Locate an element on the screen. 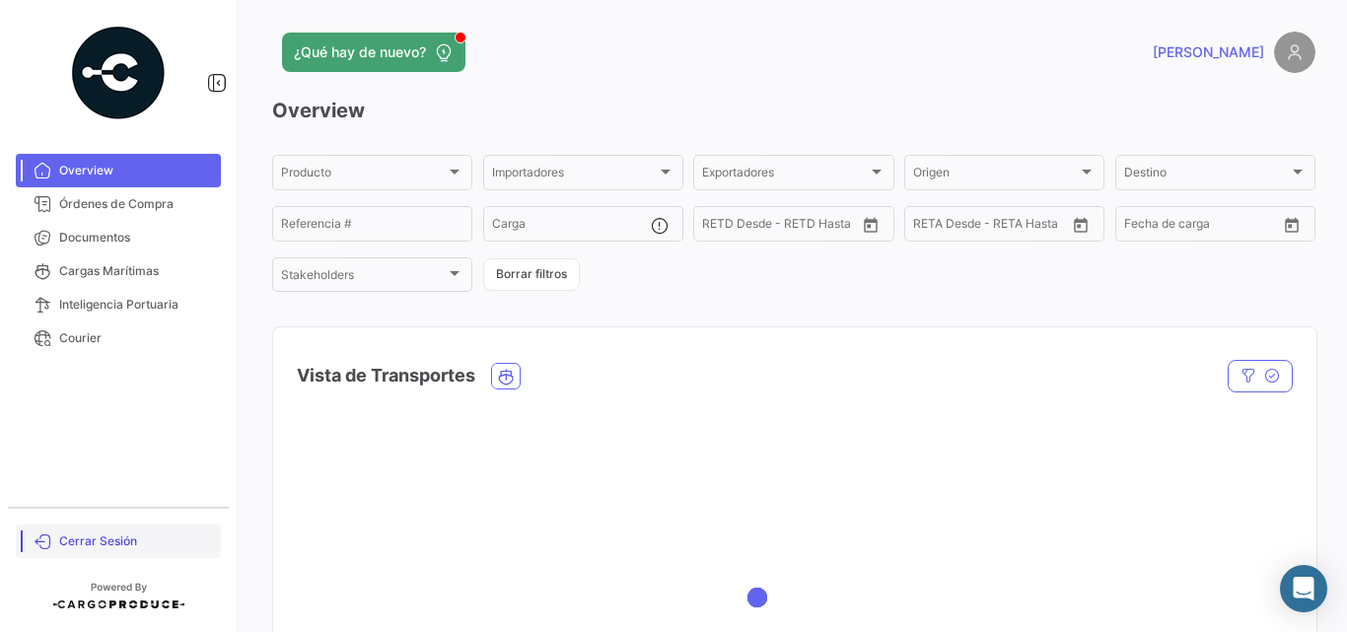 The image size is (1347, 632). span: Stakeholders is located at coordinates (363, 278).